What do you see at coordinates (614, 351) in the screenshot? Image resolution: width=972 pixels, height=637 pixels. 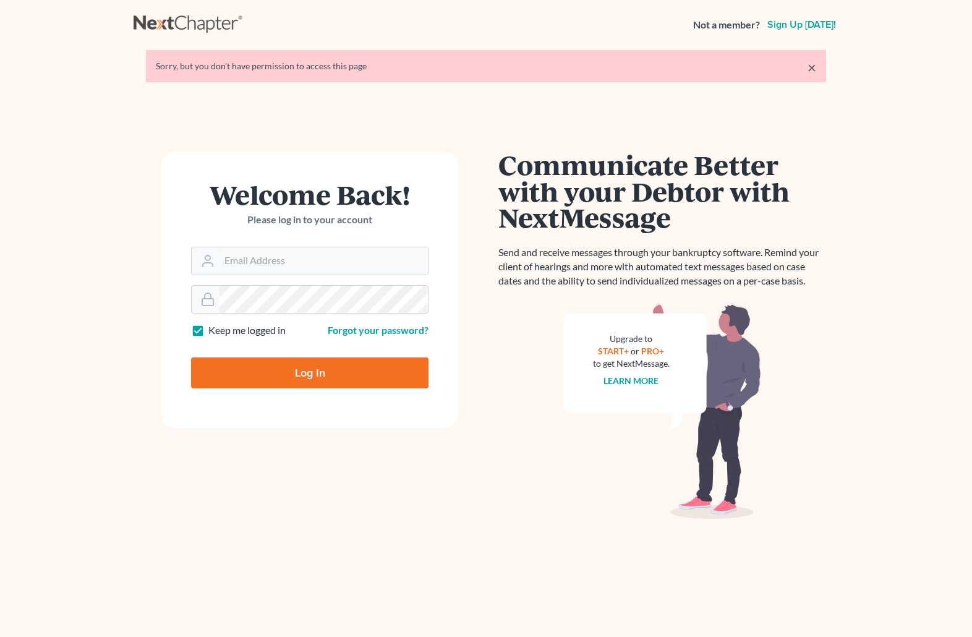 I see `a: START+` at bounding box center [614, 351].